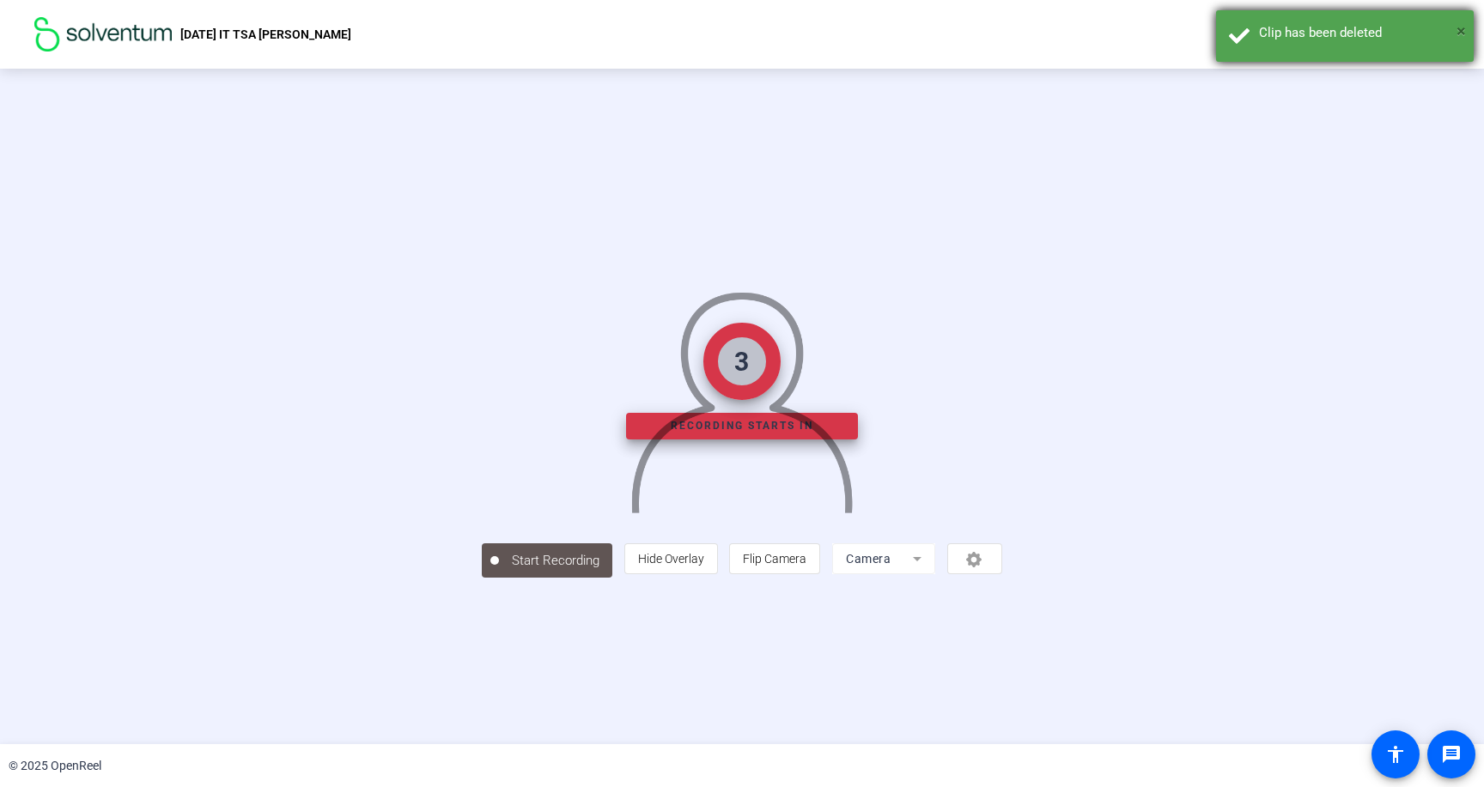 This screenshot has width=1484, height=787. Describe the element at coordinates (774, 559) in the screenshot. I see `span: Flip Camera` at that location.